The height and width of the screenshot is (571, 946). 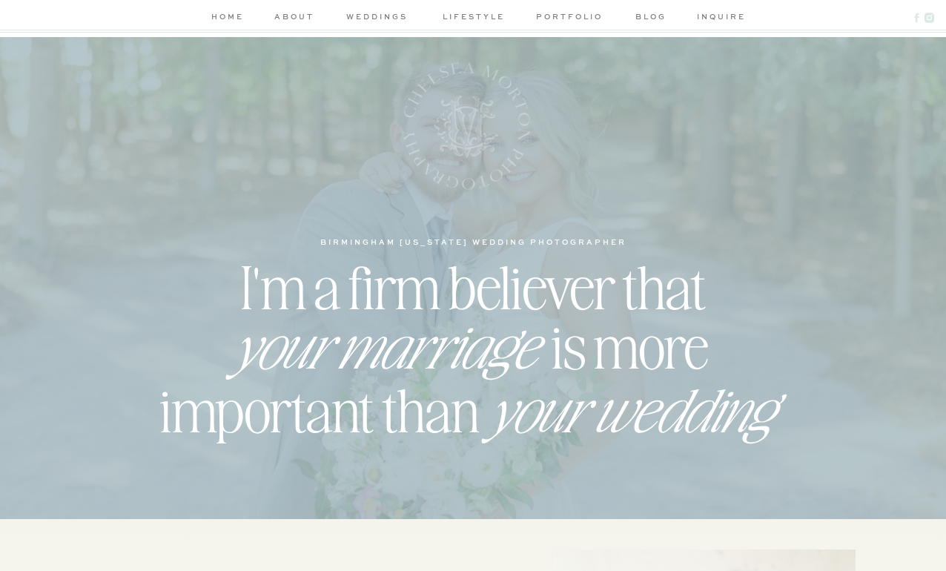 What do you see at coordinates (227, 18) in the screenshot?
I see `nav: home` at bounding box center [227, 18].